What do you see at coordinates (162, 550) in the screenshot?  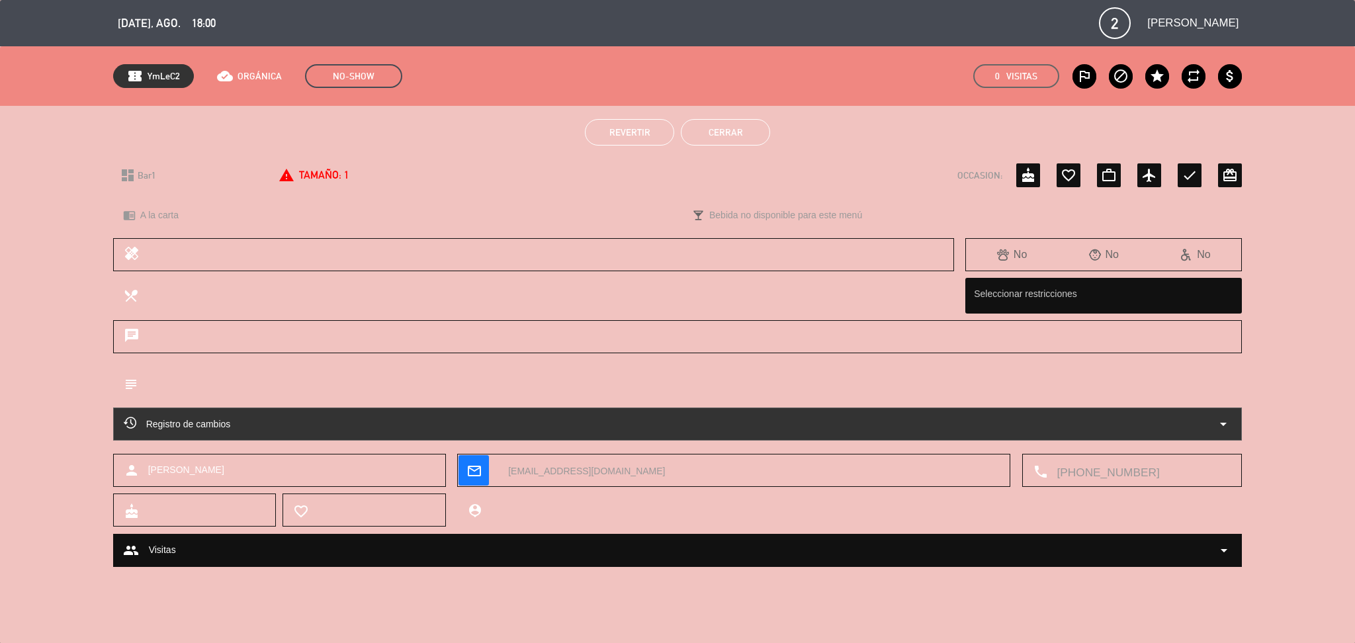 I see `span: Visitas` at bounding box center [162, 550].